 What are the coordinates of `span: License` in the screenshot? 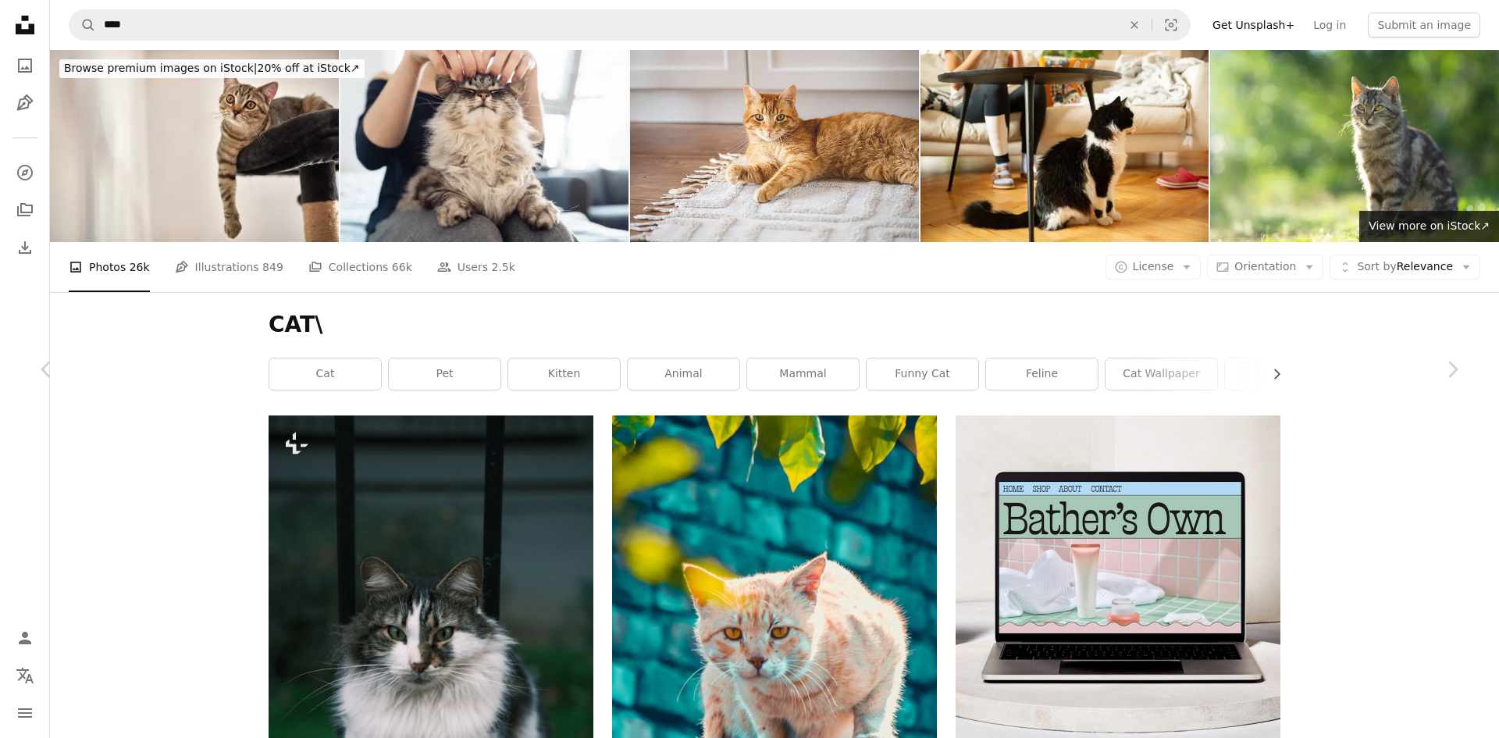 It's located at (1153, 266).